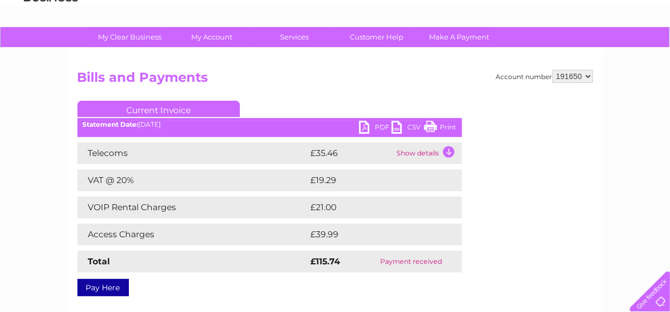 The width and height of the screenshot is (670, 312). What do you see at coordinates (440, 128) in the screenshot?
I see `a: Print` at bounding box center [440, 128].